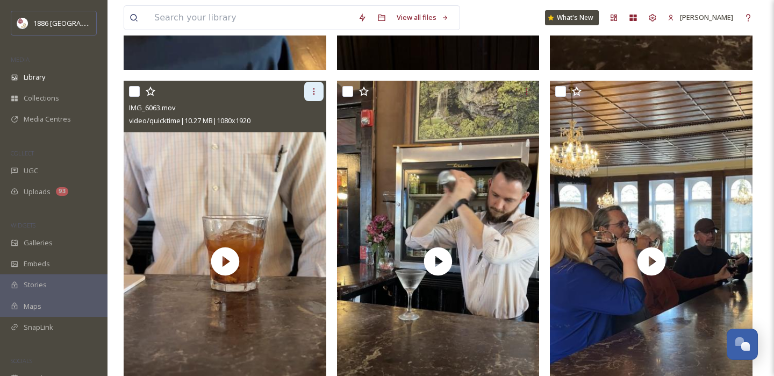  Describe the element at coordinates (20, 59) in the screenshot. I see `span: MEDIA` at that location.